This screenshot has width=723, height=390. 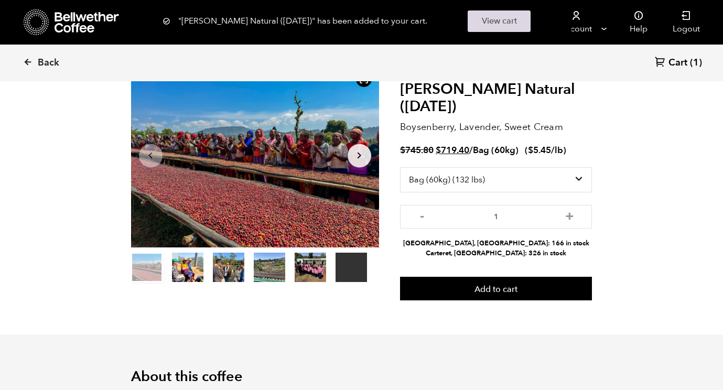 What do you see at coordinates (539, 150) in the screenshot?
I see `bdi: 5.45` at bounding box center [539, 150].